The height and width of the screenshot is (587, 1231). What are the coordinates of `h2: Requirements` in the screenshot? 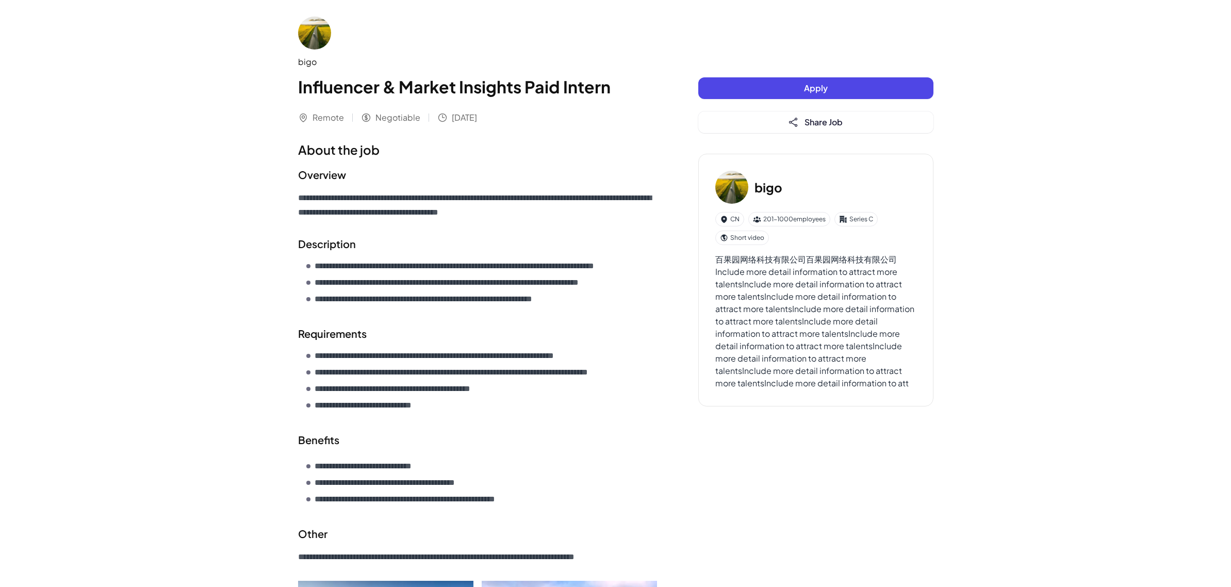 It's located at (477, 334).